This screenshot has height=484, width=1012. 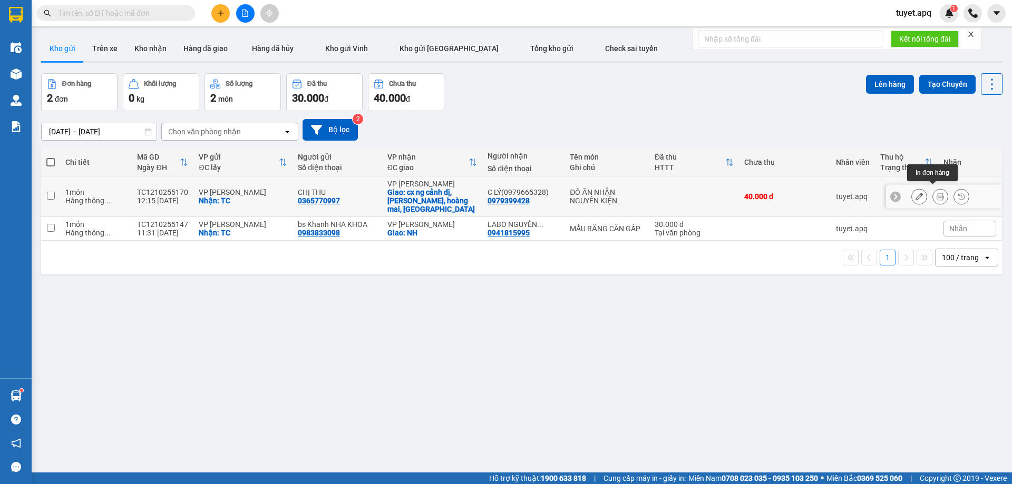 What do you see at coordinates (16, 443) in the screenshot?
I see `span: notification` at bounding box center [16, 443].